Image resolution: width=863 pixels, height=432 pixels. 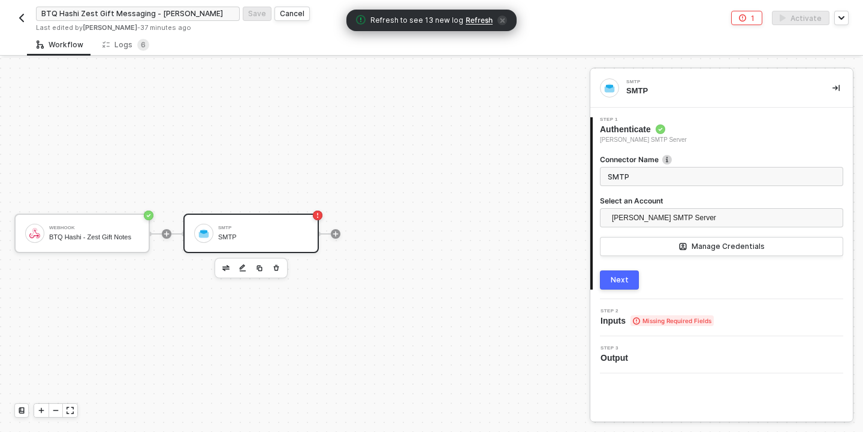 I want to click on span: Missing Required Fields, so click(x=671, y=321).